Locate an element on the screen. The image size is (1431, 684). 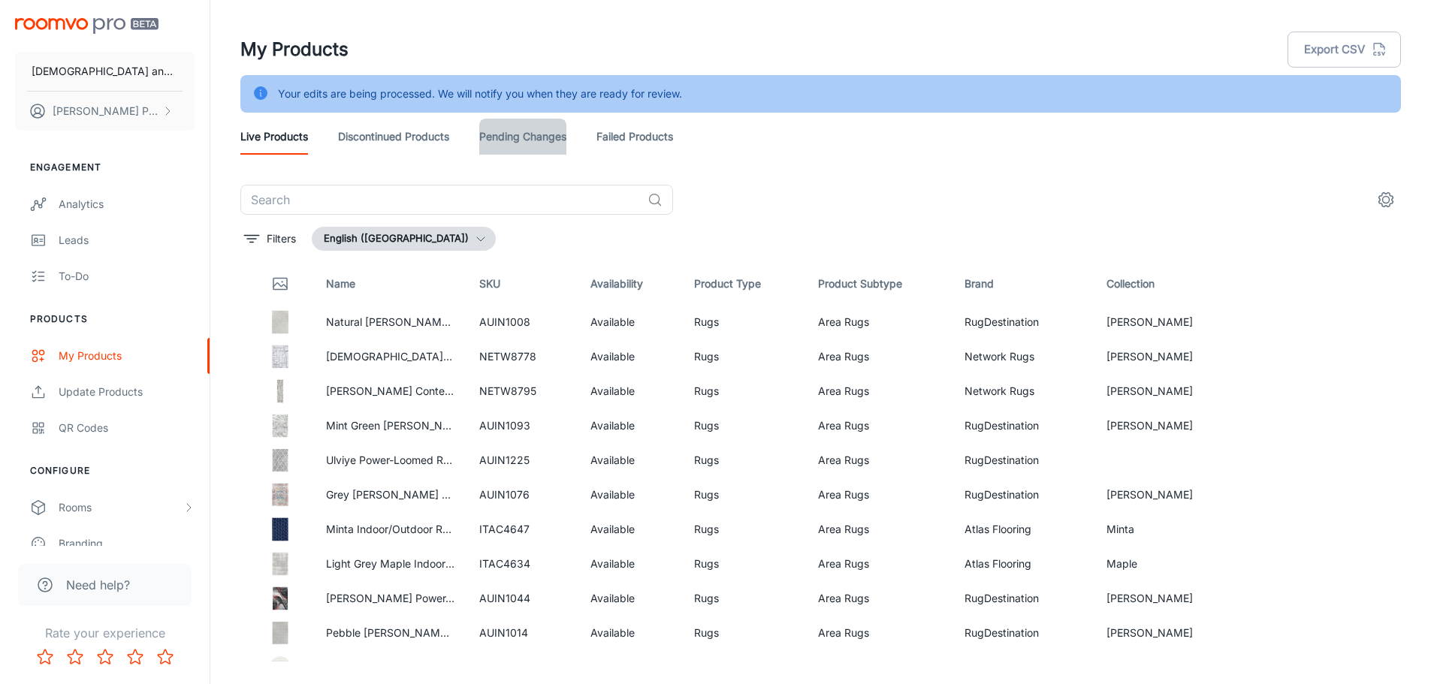
td: AUIN1044 is located at coordinates (523, 599).